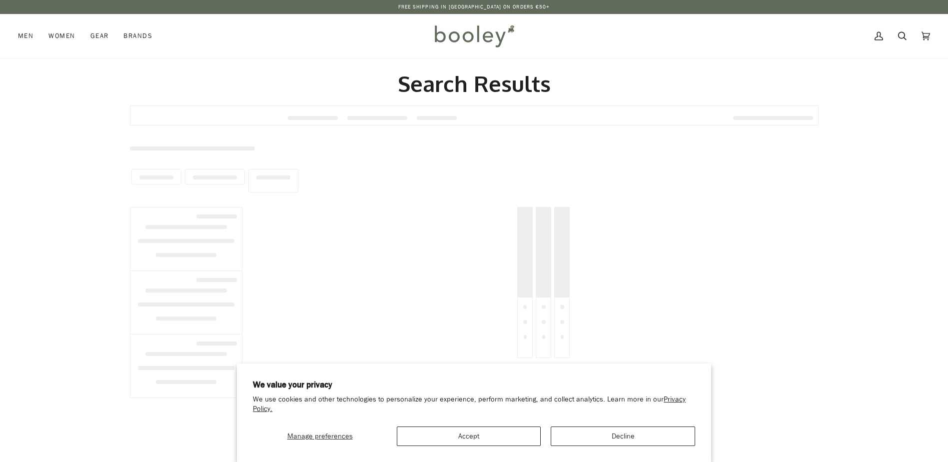  What do you see at coordinates (622, 436) in the screenshot?
I see `button: Decline` at bounding box center [622, 436].